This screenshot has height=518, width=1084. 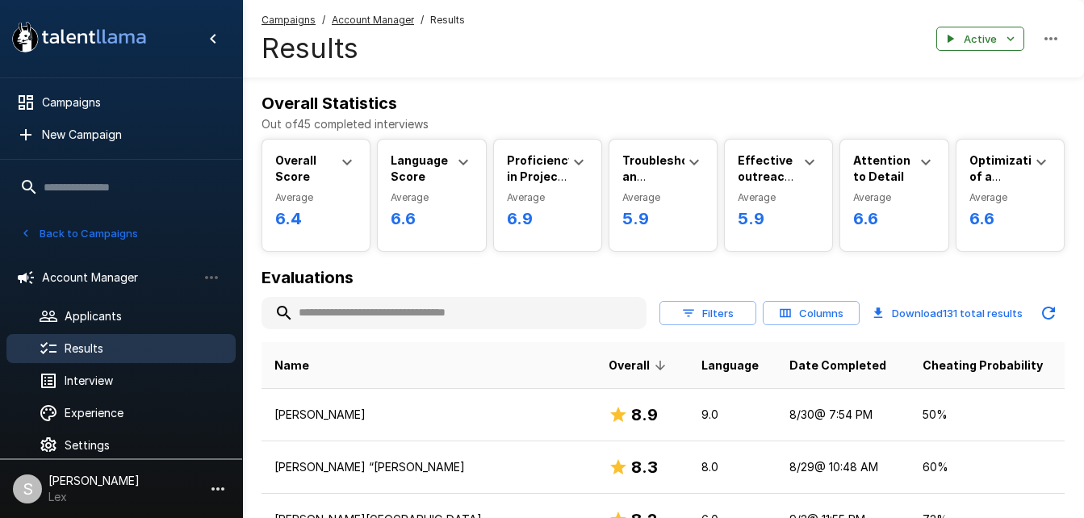 I want to click on b: Language Score, so click(x=419, y=168).